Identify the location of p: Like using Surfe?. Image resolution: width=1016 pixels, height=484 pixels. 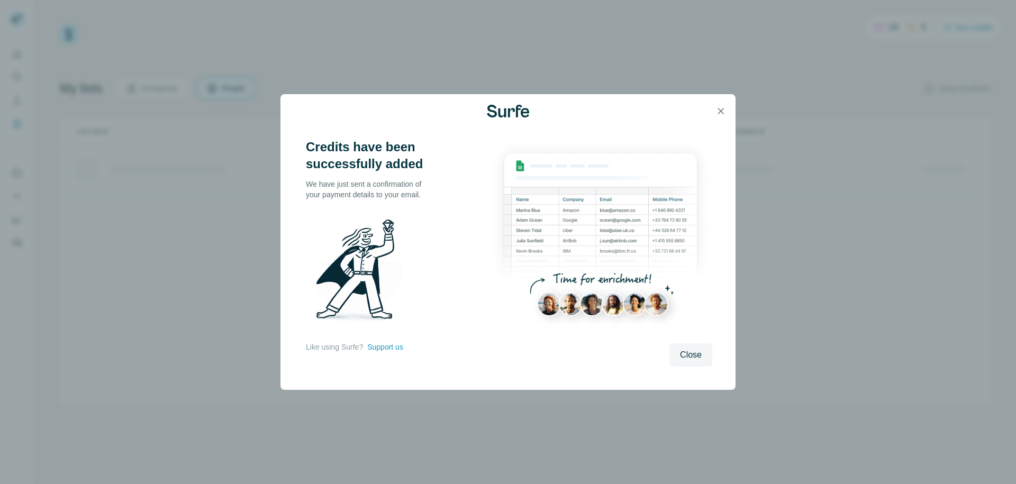
(334, 347).